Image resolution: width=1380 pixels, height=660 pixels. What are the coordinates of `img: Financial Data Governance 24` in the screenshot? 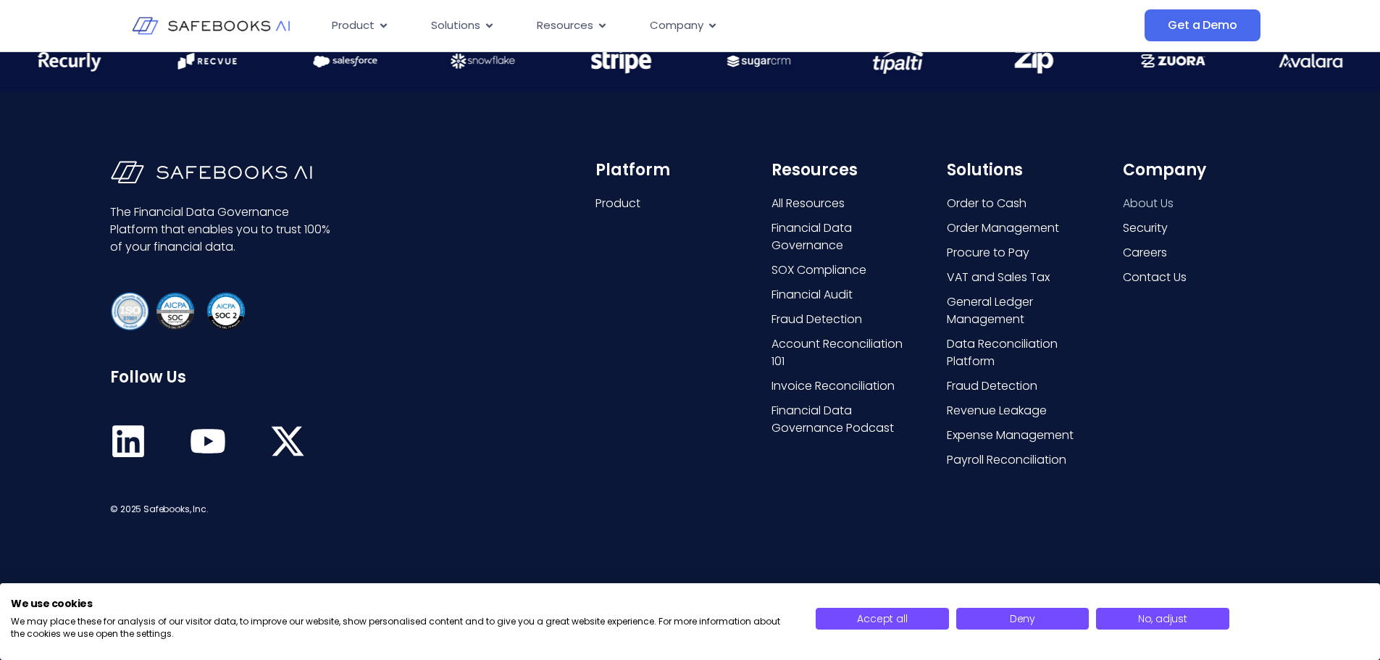 It's located at (897, 61).